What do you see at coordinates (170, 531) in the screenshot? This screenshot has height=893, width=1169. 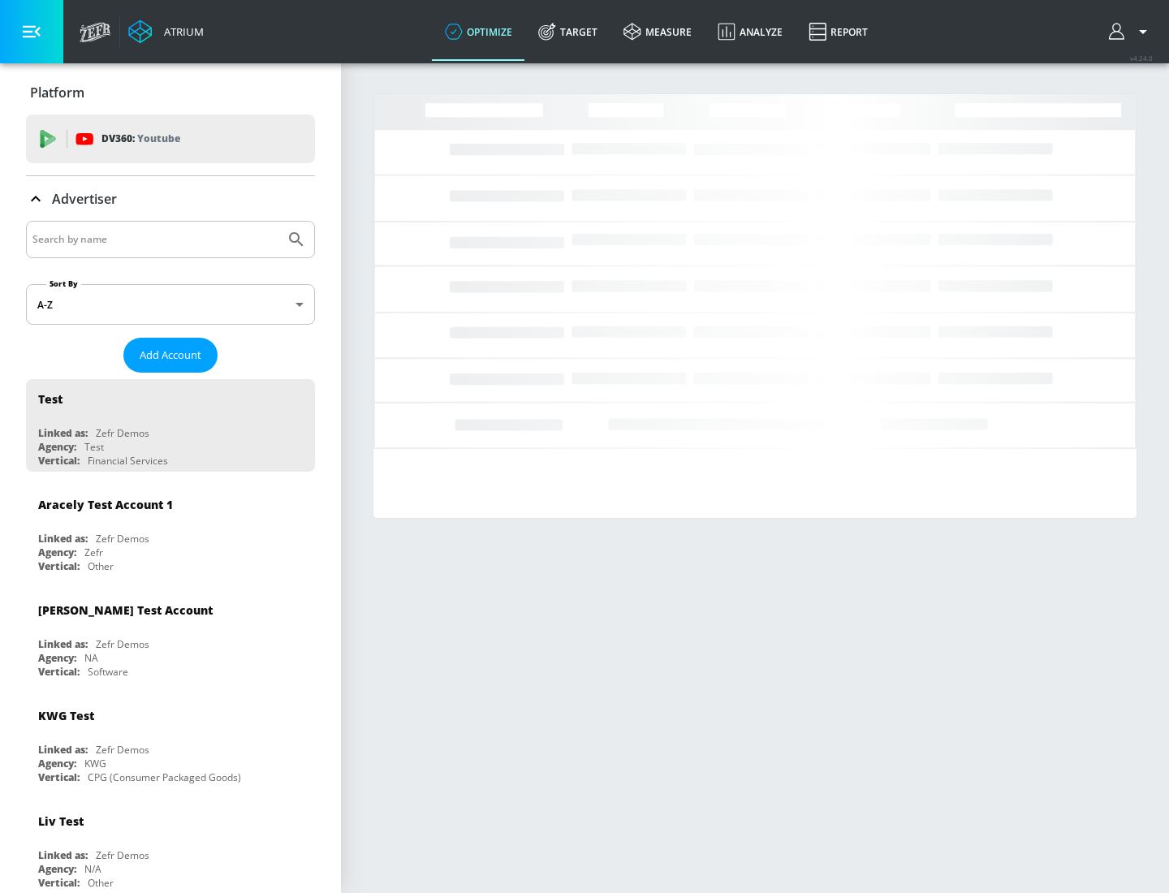 I see `div: Aracely Test Account 1Linked as:Zefr DemosAgency:ZefrVertical:Other` at bounding box center [170, 531].